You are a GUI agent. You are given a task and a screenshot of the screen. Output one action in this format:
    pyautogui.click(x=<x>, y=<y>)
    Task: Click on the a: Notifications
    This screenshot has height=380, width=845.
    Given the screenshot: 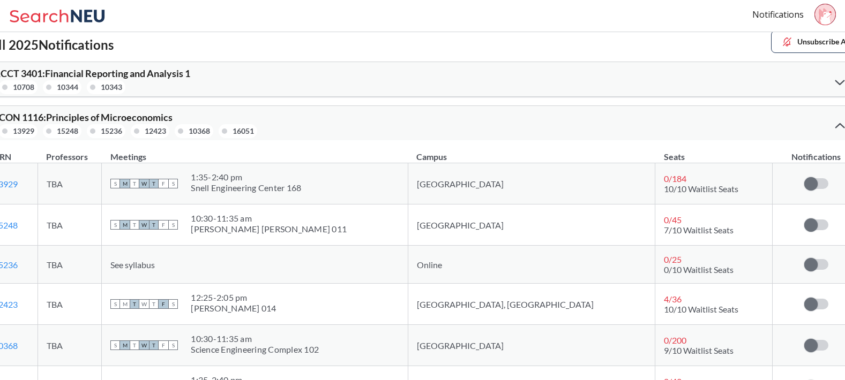 What is the action you would take?
    pyautogui.click(x=778, y=14)
    